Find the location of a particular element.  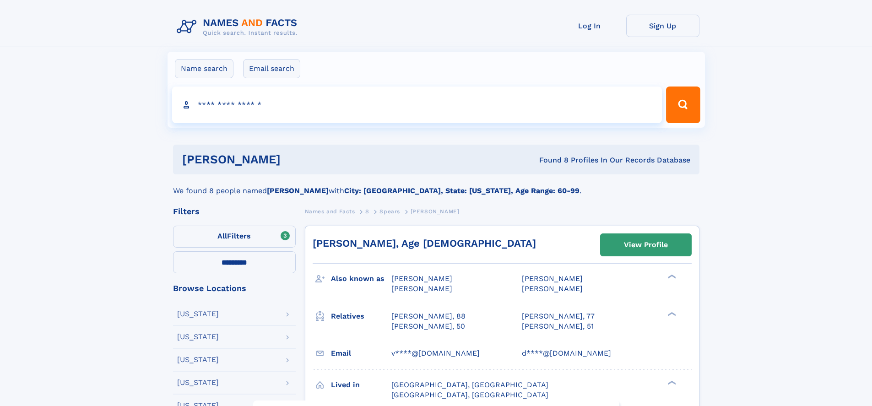

h3: Lived in is located at coordinates (361, 385).